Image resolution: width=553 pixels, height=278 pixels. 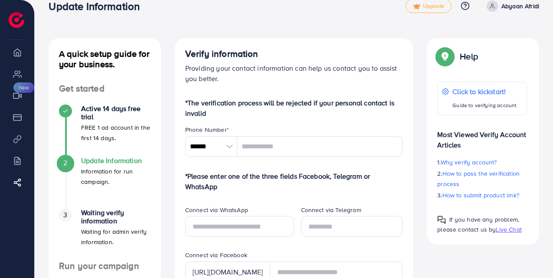 What do you see at coordinates (294, 54) in the screenshot?
I see `h4: Verify information` at bounding box center [294, 54].